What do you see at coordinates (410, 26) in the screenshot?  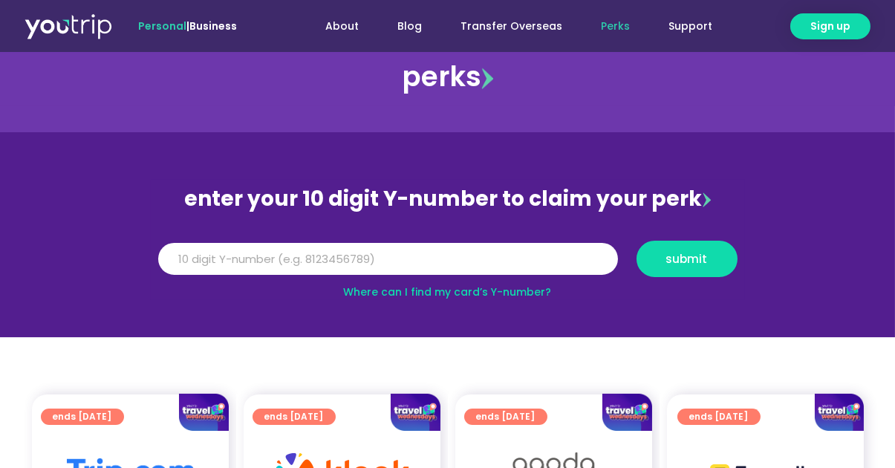 I see `a: Blog` at bounding box center [410, 26].